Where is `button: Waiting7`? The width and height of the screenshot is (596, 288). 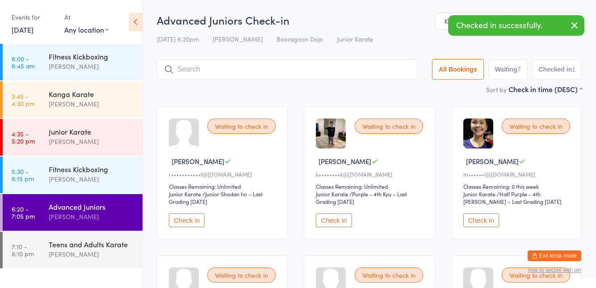 button: Waiting7 is located at coordinates (508, 69).